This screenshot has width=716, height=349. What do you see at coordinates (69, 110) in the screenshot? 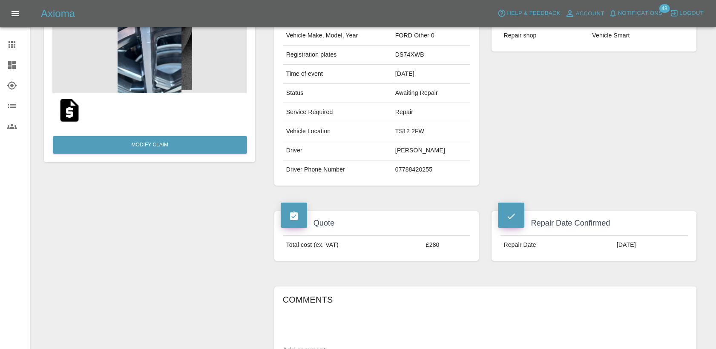
I see `img: original/5999fea5-ba66-4de5-93c9-2abf4153171b` at bounding box center [69, 110].